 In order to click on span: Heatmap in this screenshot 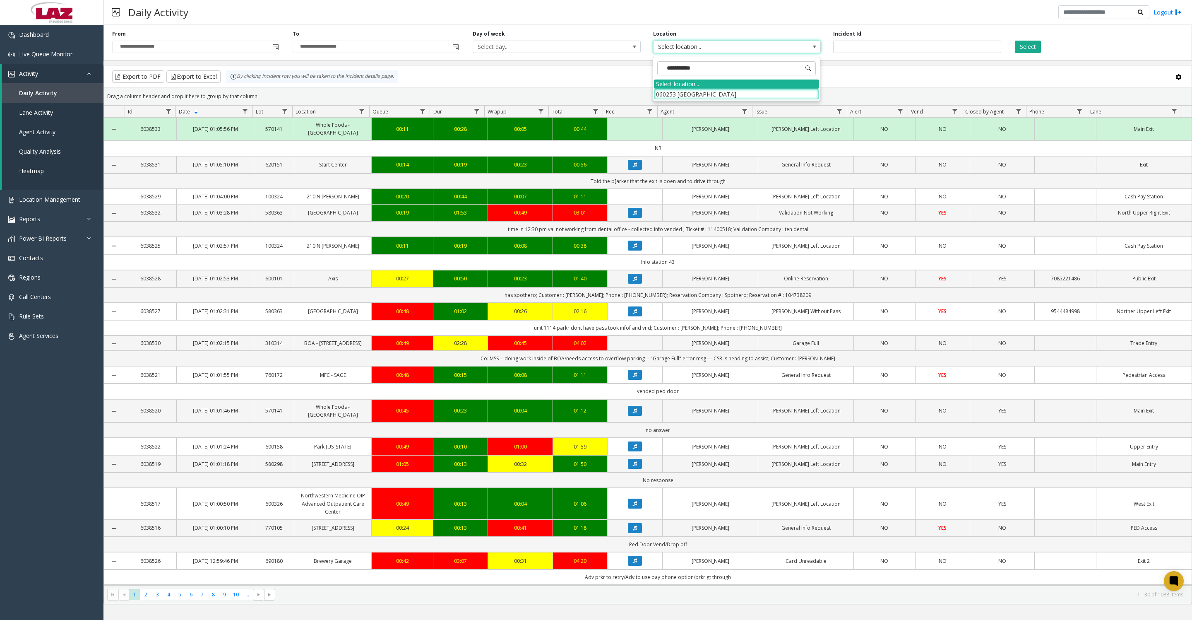, I will do `click(31, 171)`.